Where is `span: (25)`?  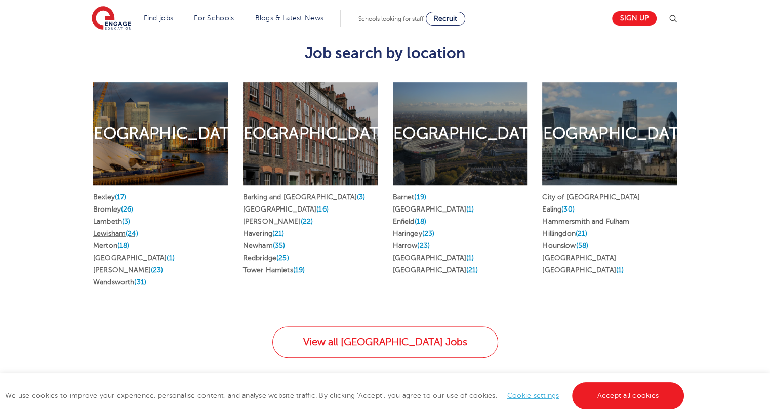
span: (25) is located at coordinates (282, 258).